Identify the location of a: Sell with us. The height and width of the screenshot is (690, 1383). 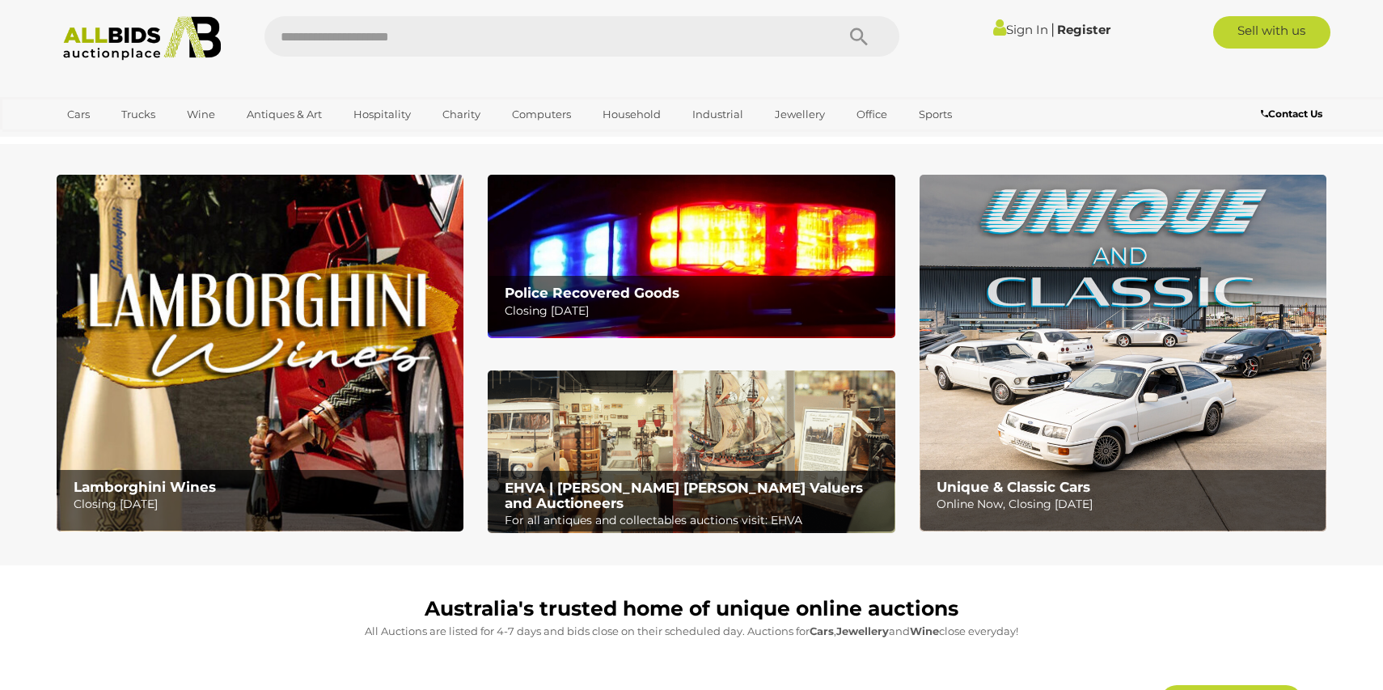
(1271, 32).